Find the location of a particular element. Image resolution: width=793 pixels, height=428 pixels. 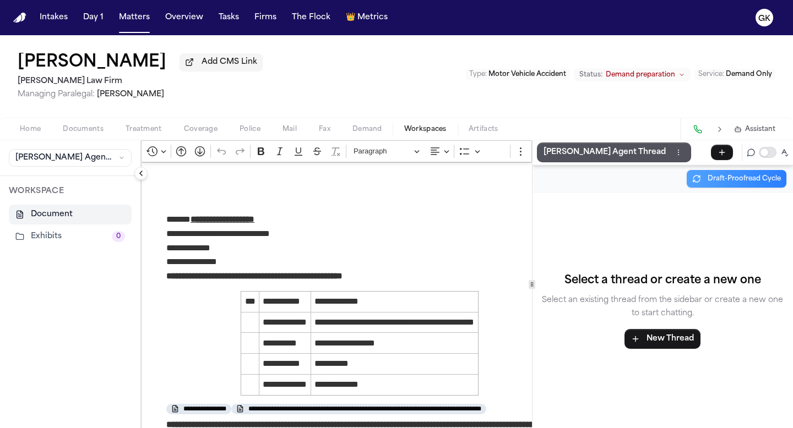

span: Draft-Proofread Cycle is located at coordinates (744, 179).